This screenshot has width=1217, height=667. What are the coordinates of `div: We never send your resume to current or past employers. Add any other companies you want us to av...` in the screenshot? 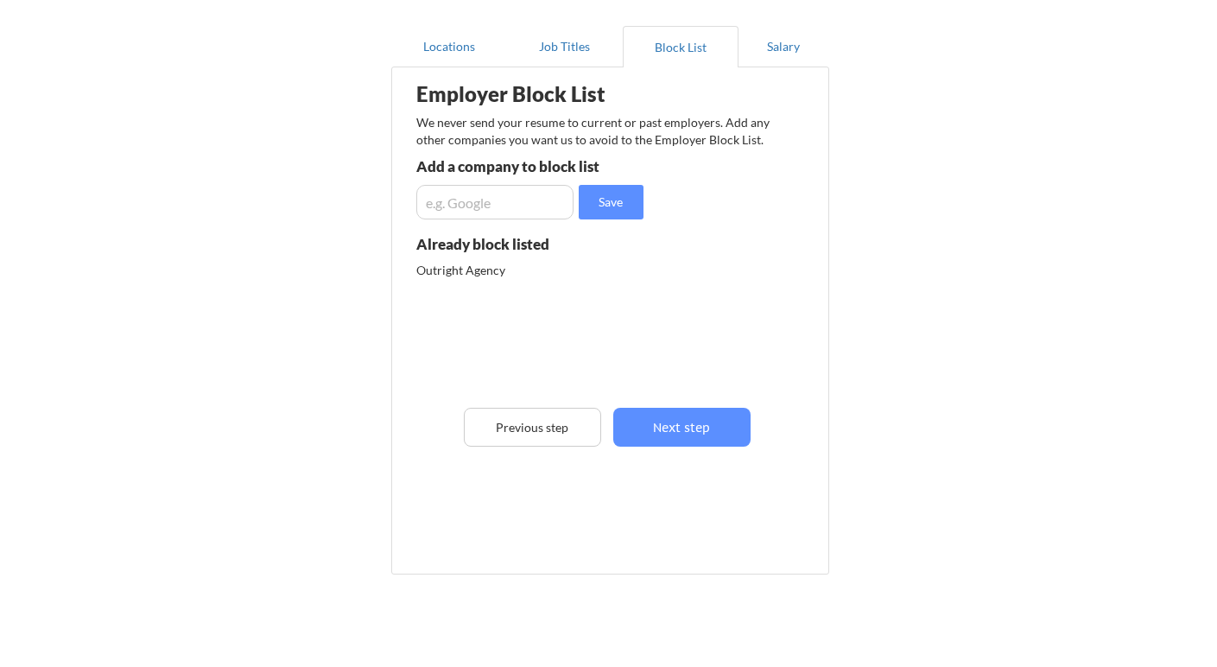 It's located at (598, 130).